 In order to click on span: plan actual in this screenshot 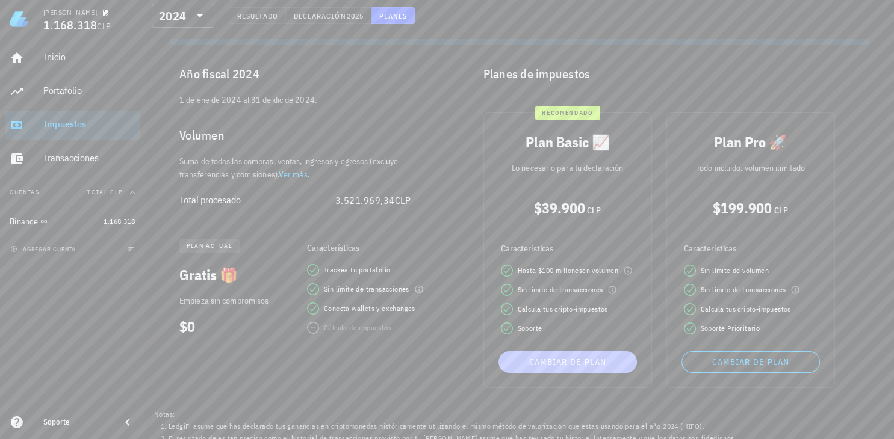, I will do `click(210, 246)`.